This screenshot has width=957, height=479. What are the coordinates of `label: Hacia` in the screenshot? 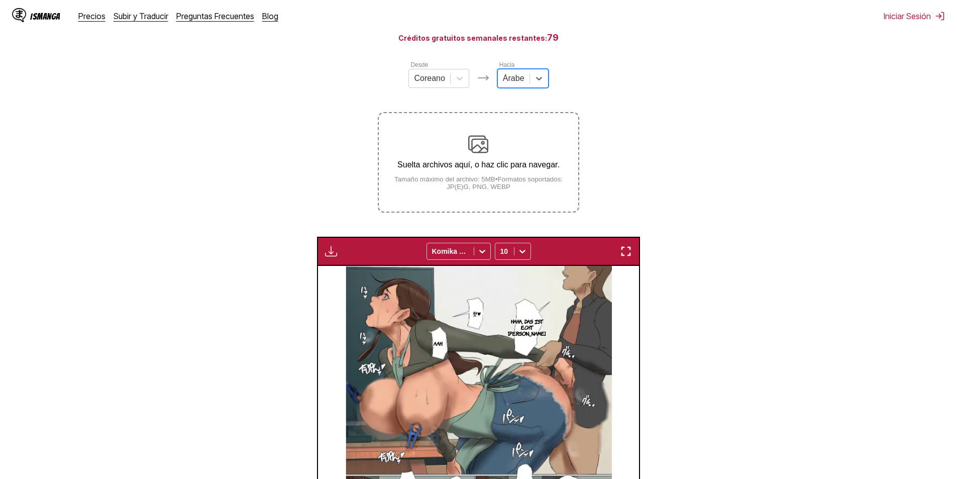 It's located at (507, 65).